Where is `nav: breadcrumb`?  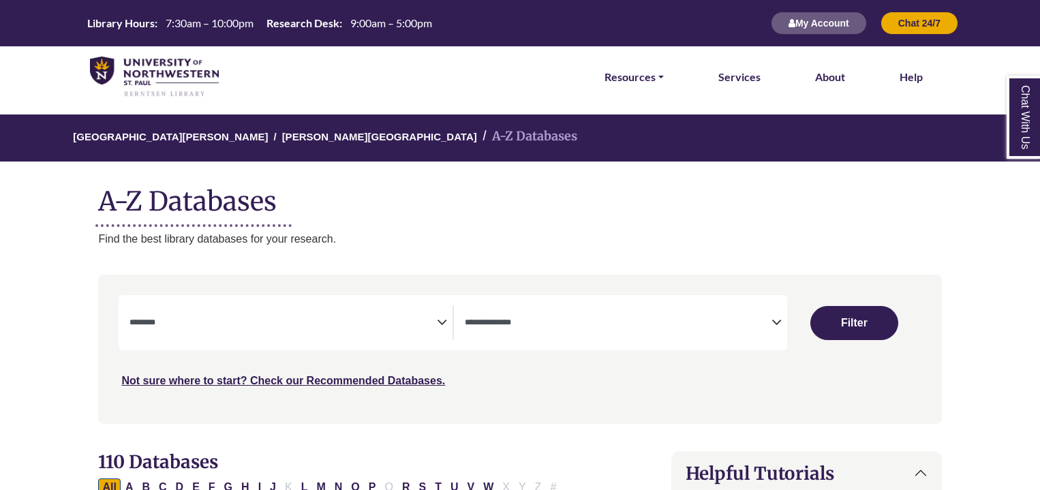 nav: breadcrumb is located at coordinates (519, 138).